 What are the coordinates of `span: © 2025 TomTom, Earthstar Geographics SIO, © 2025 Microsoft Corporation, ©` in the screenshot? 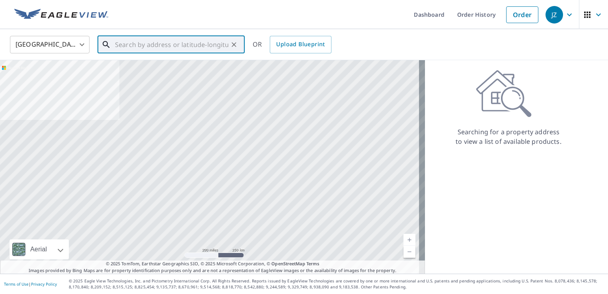 It's located at (213, 264).